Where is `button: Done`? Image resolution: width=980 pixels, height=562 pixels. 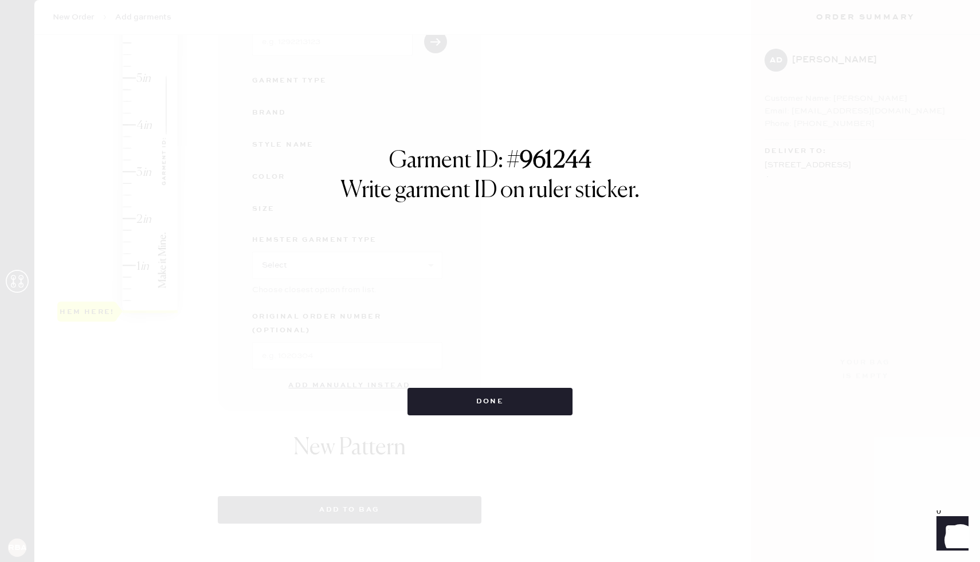 button: Done is located at coordinates (490, 402).